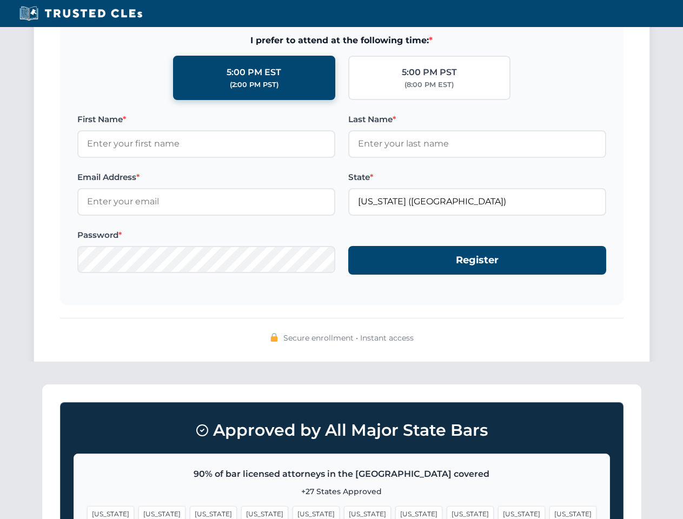 This screenshot has width=683, height=519. What do you see at coordinates (477, 144) in the screenshot?
I see `input: Enter your last name` at bounding box center [477, 144].